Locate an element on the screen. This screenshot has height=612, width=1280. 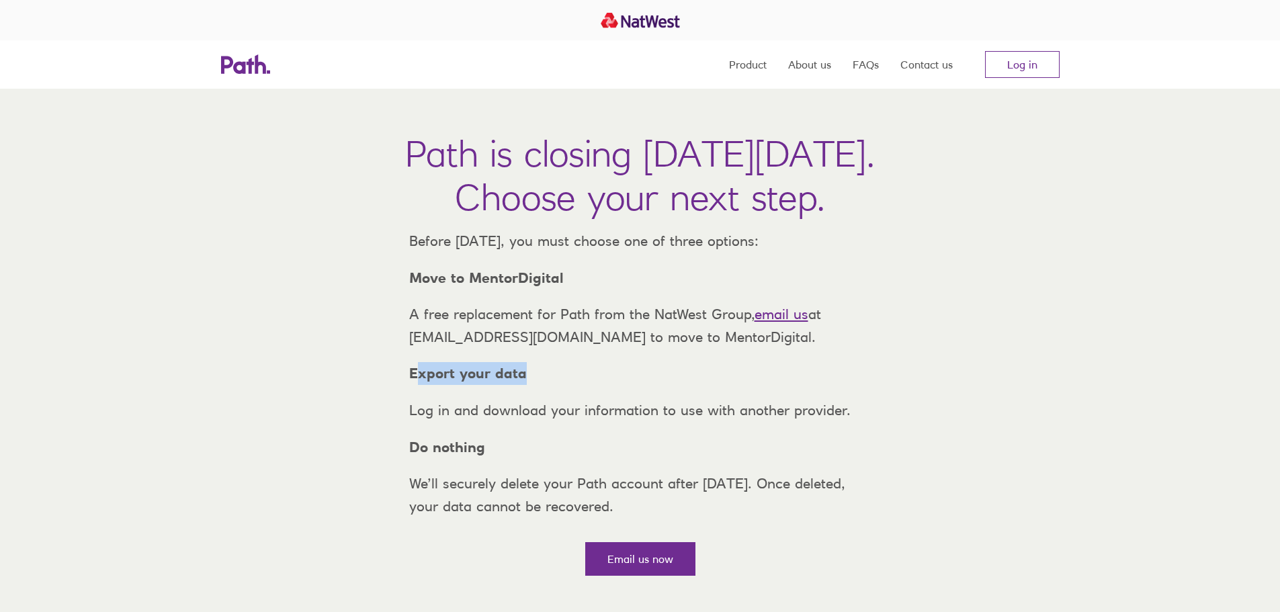
strong: Move to MentorDigital is located at coordinates (487, 278).